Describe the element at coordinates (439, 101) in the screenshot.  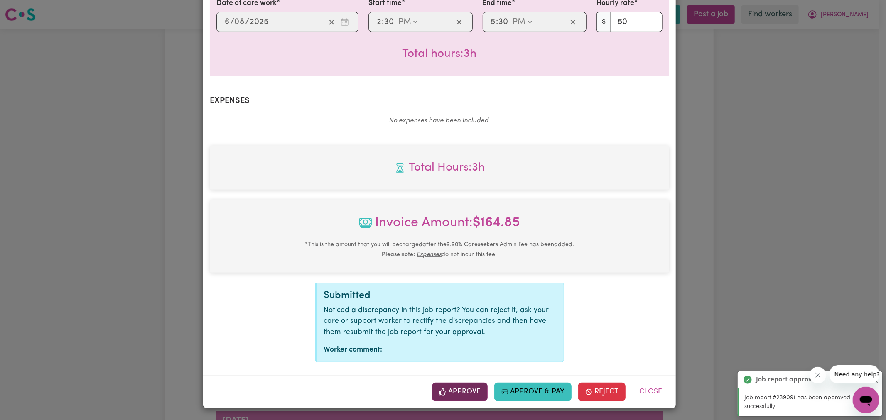
I see `h2: Expenses` at that location.